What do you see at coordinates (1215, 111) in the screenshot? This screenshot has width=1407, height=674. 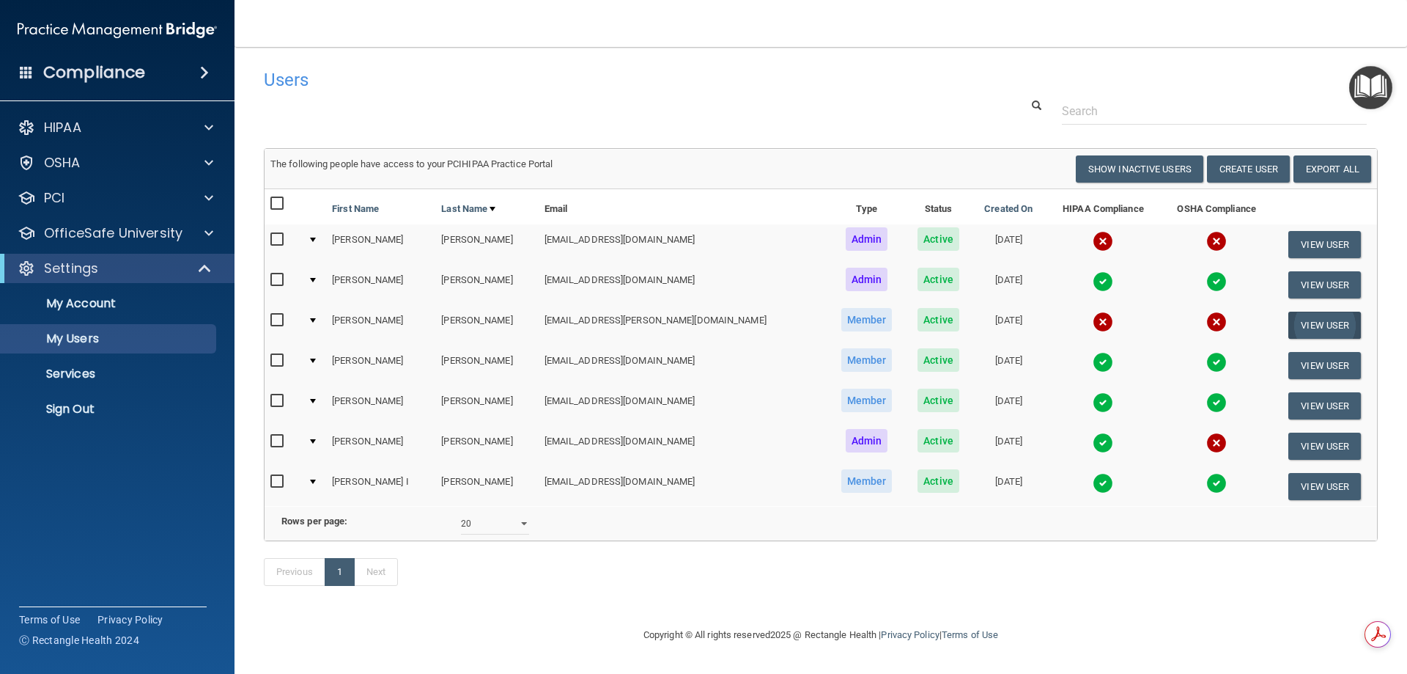 I see `input: Search` at bounding box center [1215, 111].